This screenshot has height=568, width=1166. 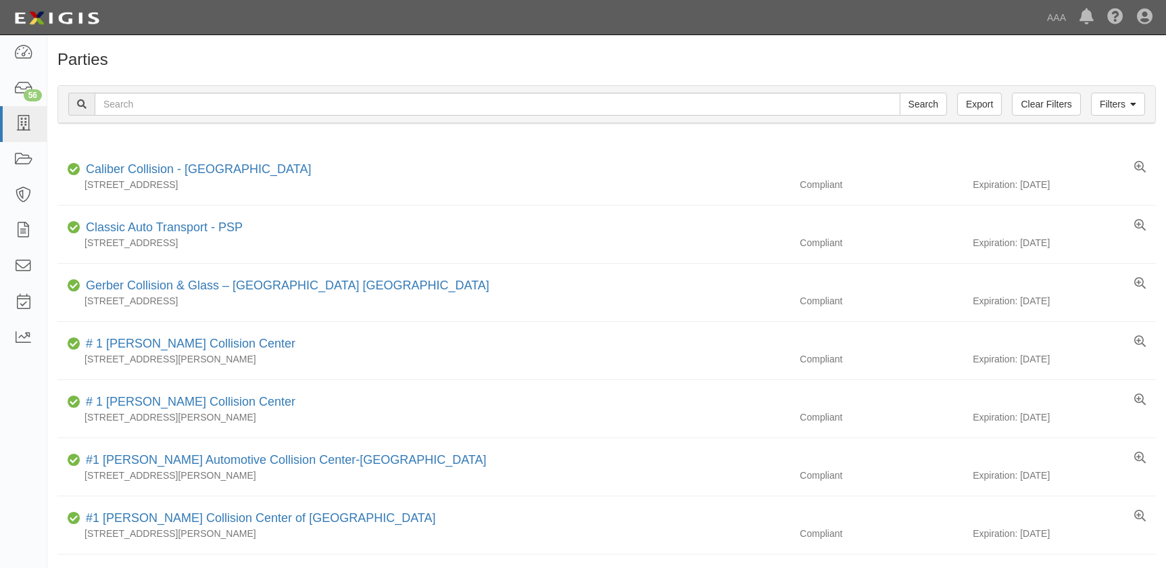 What do you see at coordinates (1116, 18) in the screenshot?
I see `i: Help Center - Complianz` at bounding box center [1116, 18].